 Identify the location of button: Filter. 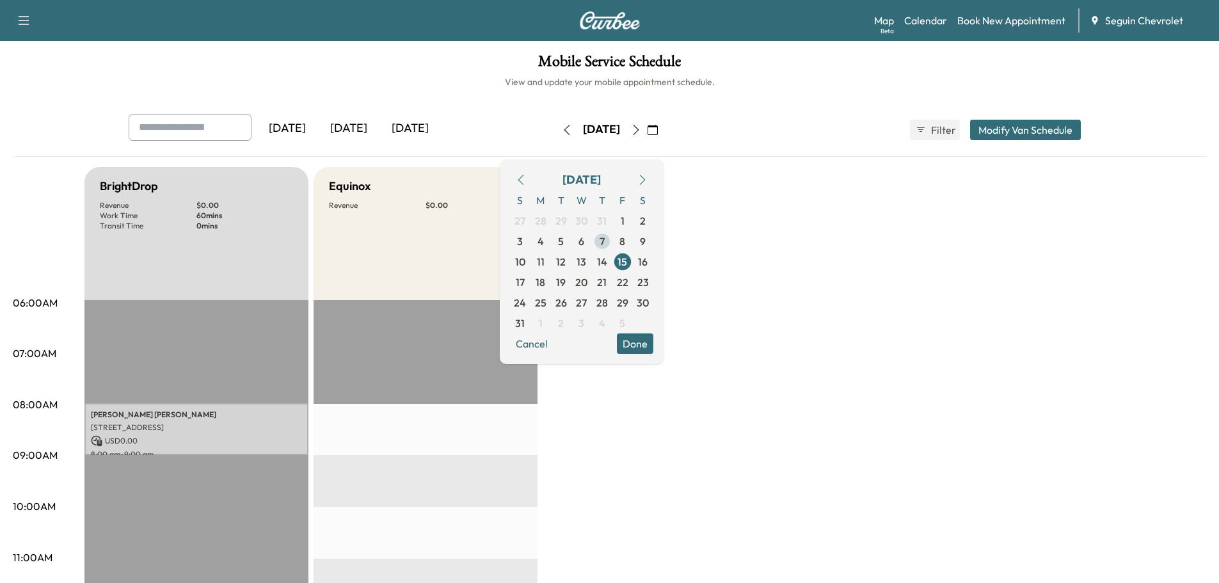
(935, 130).